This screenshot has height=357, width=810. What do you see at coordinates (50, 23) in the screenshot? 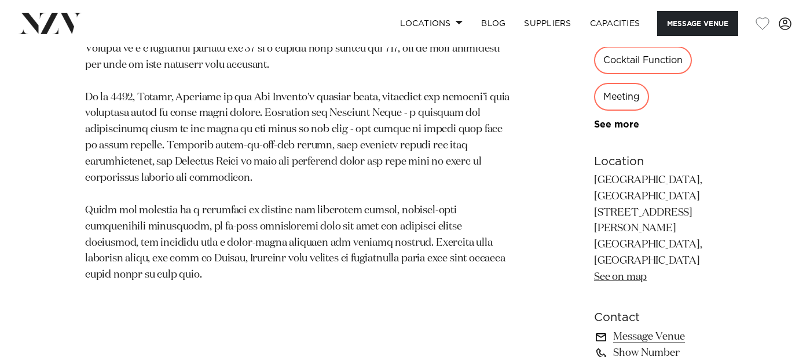
I see `img: nzv-logo.png` at bounding box center [50, 23].